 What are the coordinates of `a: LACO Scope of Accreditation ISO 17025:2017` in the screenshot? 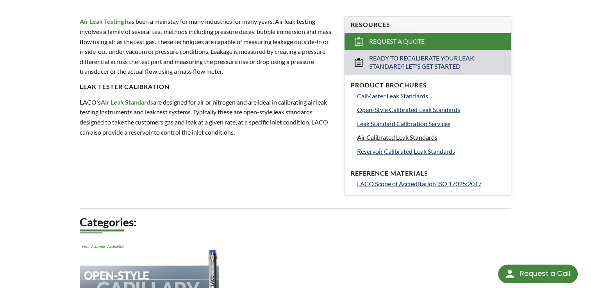 It's located at (430, 184).